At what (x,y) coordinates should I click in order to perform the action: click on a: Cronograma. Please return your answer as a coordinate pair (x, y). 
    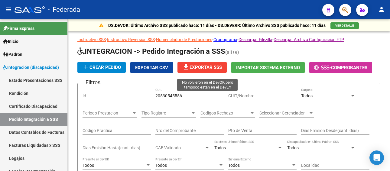
    Looking at the image, I should click on (225, 40).